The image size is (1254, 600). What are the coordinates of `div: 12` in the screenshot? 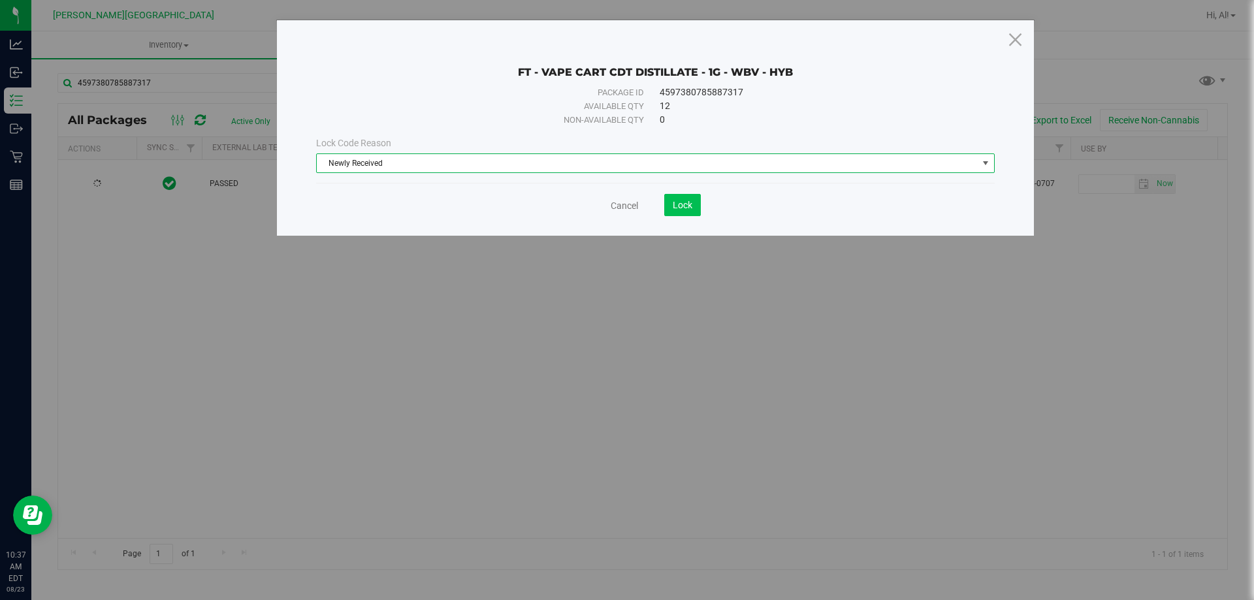 It's located at (812, 106).